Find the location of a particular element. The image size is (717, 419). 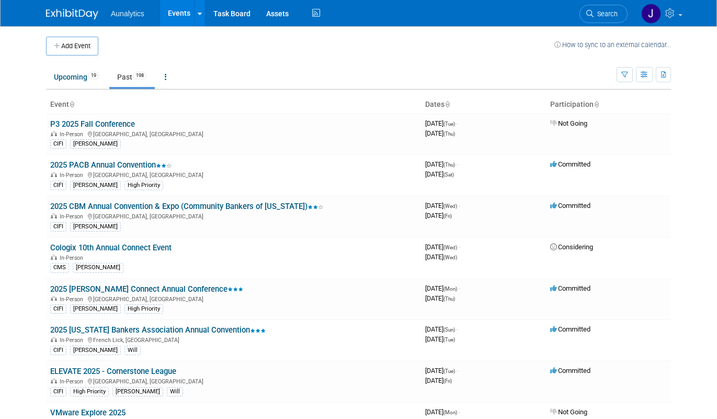

a: Search is located at coordinates (604, 14).